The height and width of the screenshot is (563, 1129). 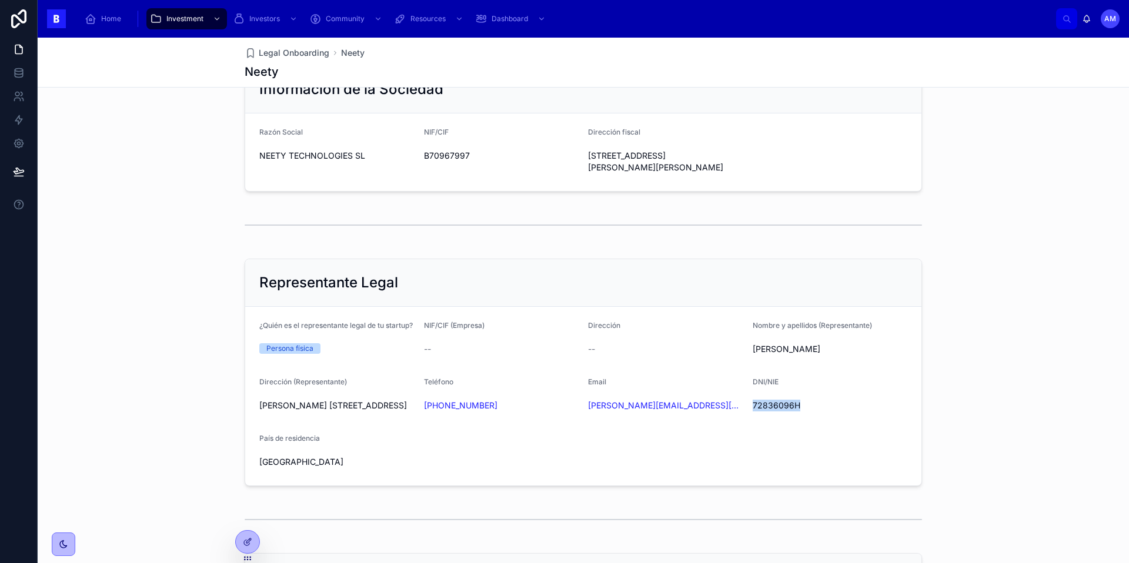 I want to click on span: AM, so click(x=1110, y=19).